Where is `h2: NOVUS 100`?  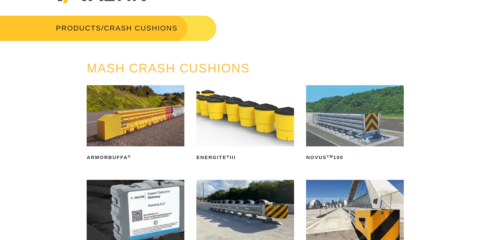 h2: NOVUS 100 is located at coordinates (355, 157).